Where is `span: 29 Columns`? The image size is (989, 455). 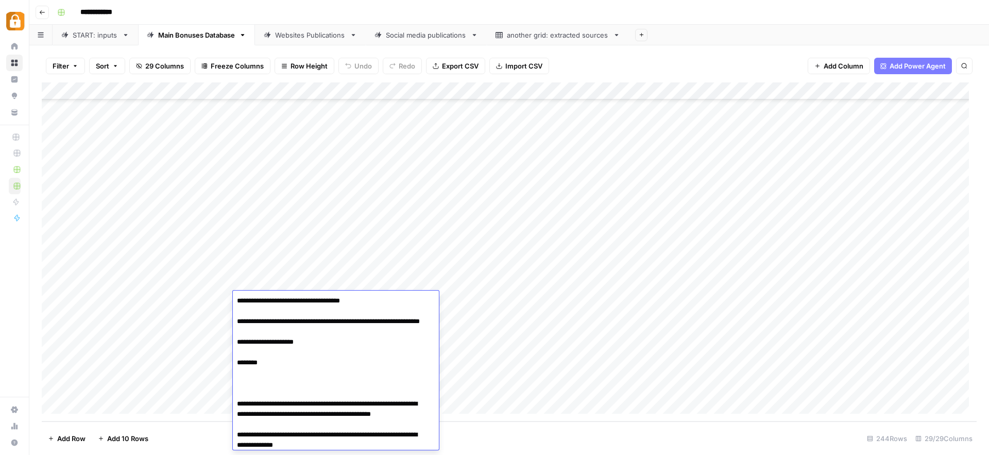
span: 29 Columns is located at coordinates (164, 66).